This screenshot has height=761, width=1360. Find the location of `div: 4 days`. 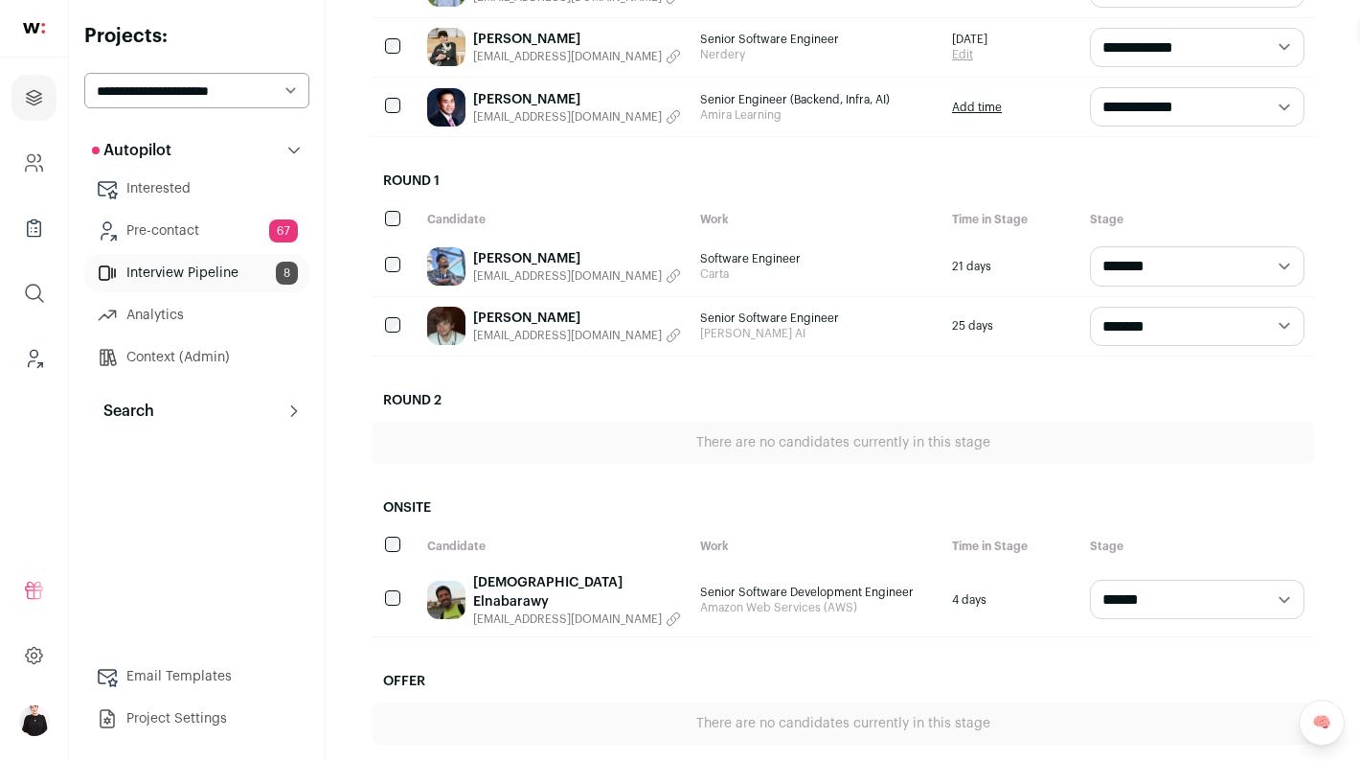

div: 4 days is located at coordinates (1012, 600).